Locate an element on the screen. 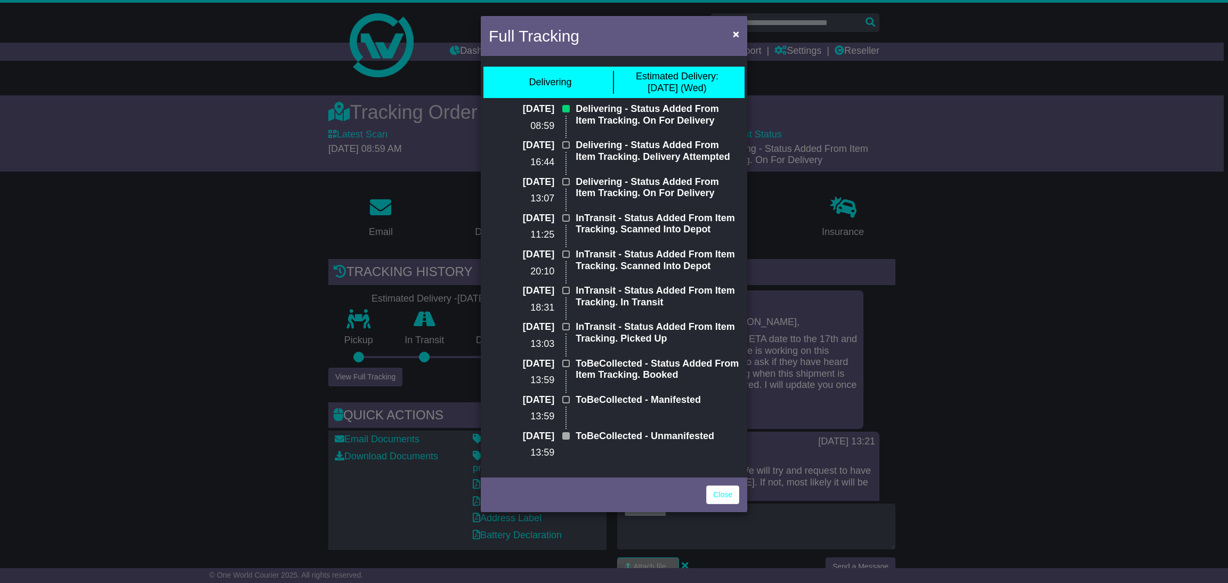 This screenshot has width=1228, height=583. p: InTransit - Status Added From Item Tracking. In Transit is located at coordinates (657, 296).